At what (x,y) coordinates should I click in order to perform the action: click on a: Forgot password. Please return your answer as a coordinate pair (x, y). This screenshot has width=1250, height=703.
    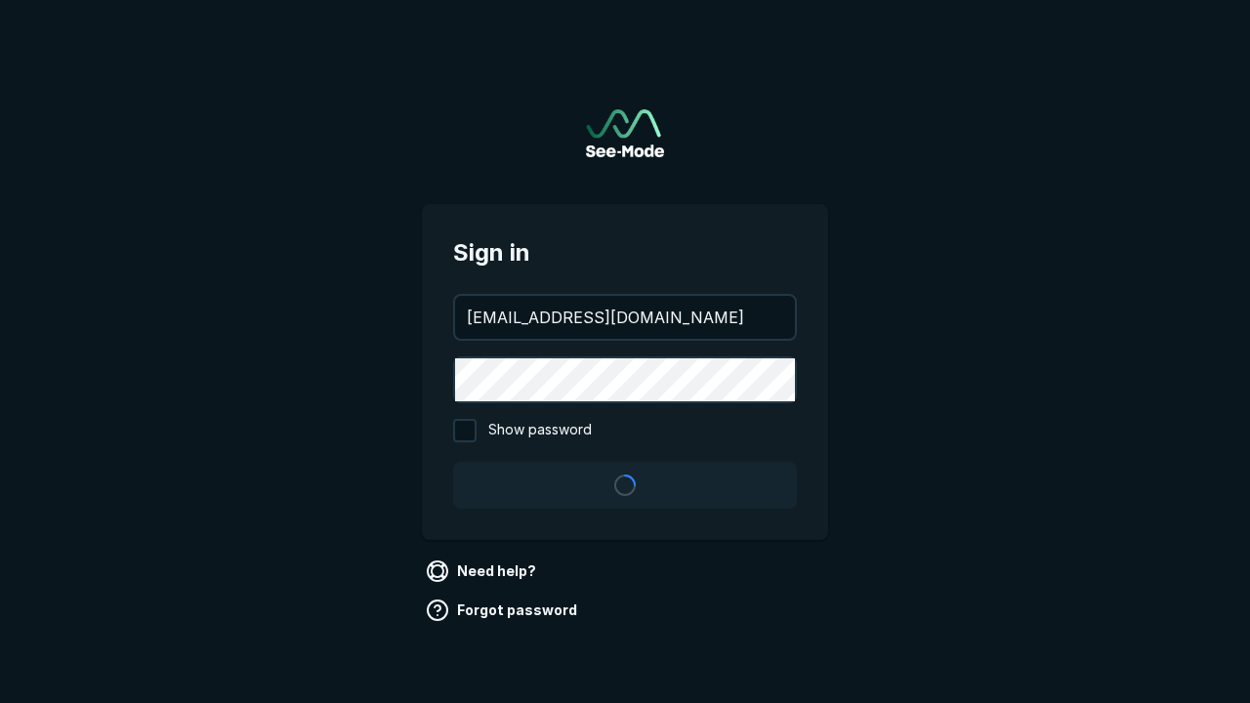
    Looking at the image, I should click on (503, 610).